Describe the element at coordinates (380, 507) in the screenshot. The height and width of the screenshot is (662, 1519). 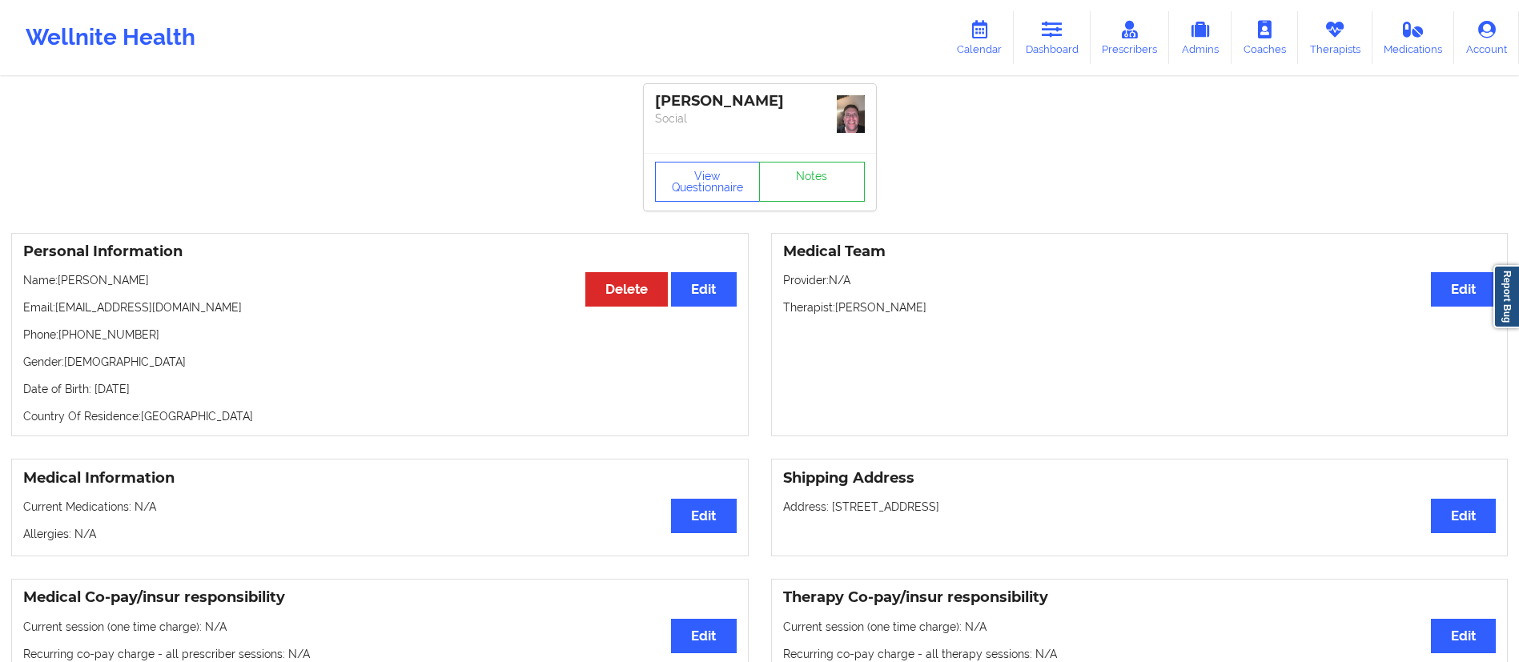
I see `p: Current Medications: N/A` at that location.